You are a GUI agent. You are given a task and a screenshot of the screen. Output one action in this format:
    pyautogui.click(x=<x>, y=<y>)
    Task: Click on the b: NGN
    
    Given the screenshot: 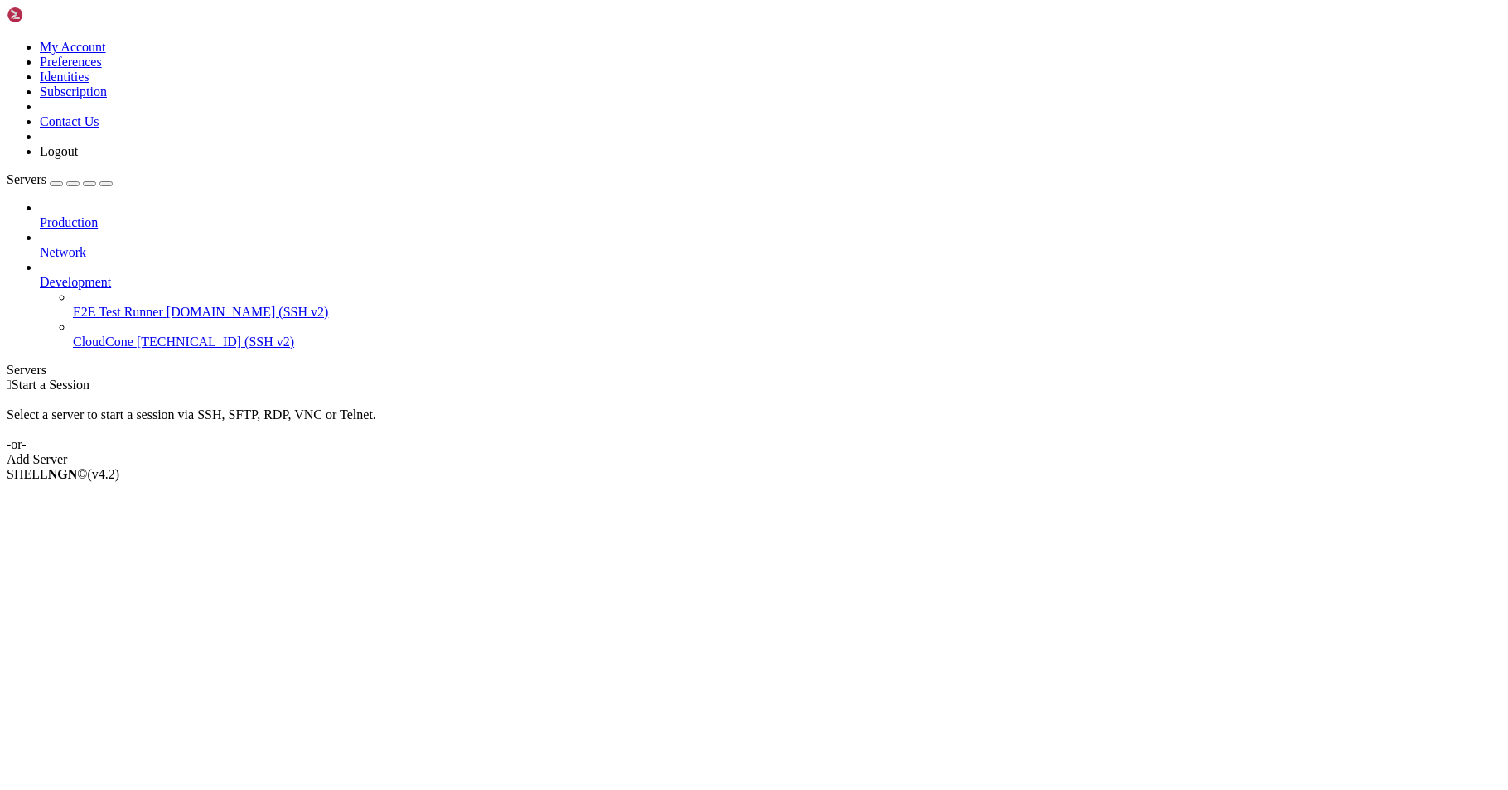 What is the action you would take?
    pyautogui.click(x=63, y=474)
    